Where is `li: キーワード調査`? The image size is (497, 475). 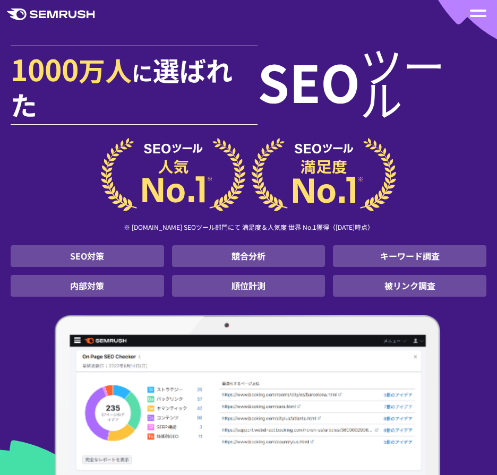 li: キーワード調査 is located at coordinates (409, 256).